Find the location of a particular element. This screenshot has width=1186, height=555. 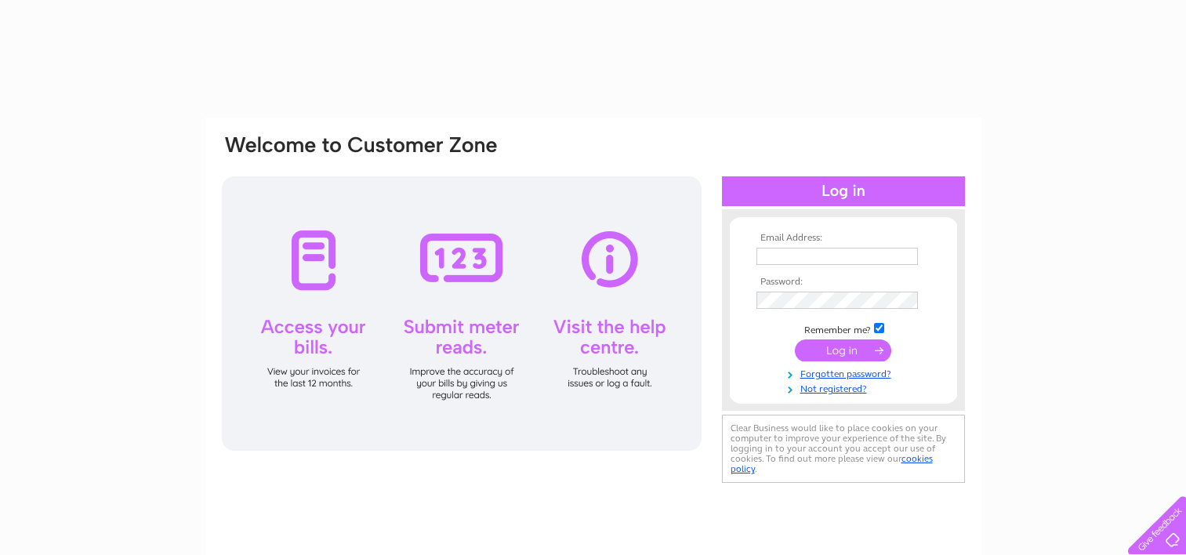

input: Submit is located at coordinates (843, 350).